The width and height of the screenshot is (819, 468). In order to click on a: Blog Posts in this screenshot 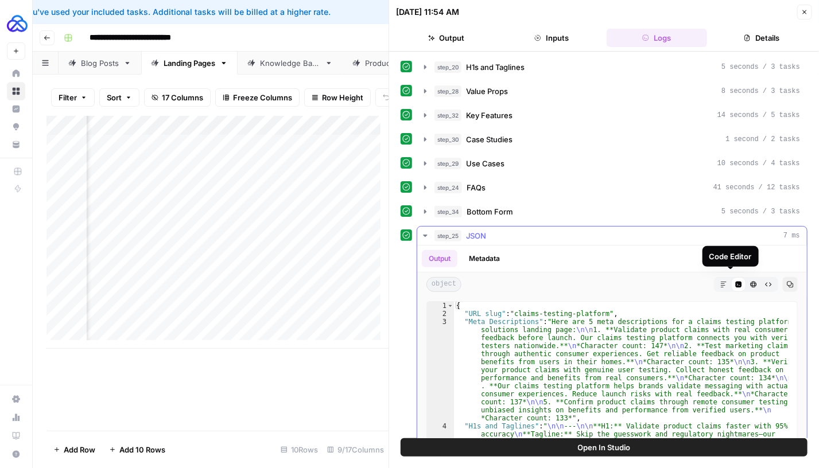, I will do `click(100, 63)`.